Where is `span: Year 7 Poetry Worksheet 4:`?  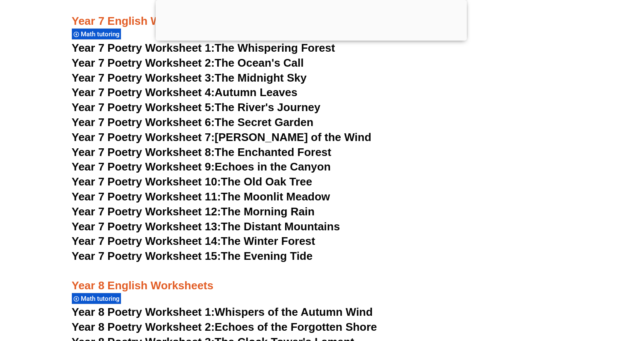
span: Year 7 Poetry Worksheet 4: is located at coordinates (143, 92).